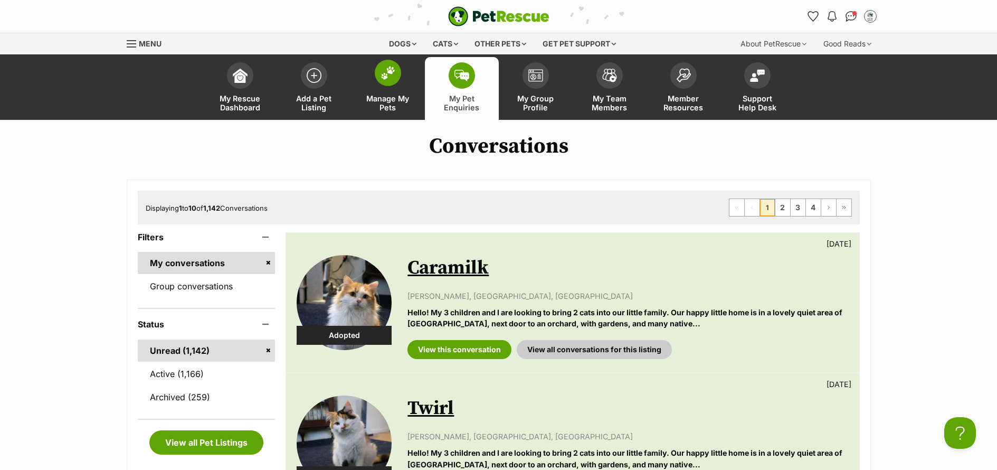 This screenshot has width=997, height=470. What do you see at coordinates (212, 208) in the screenshot?
I see `strong: 1,142` at bounding box center [212, 208].